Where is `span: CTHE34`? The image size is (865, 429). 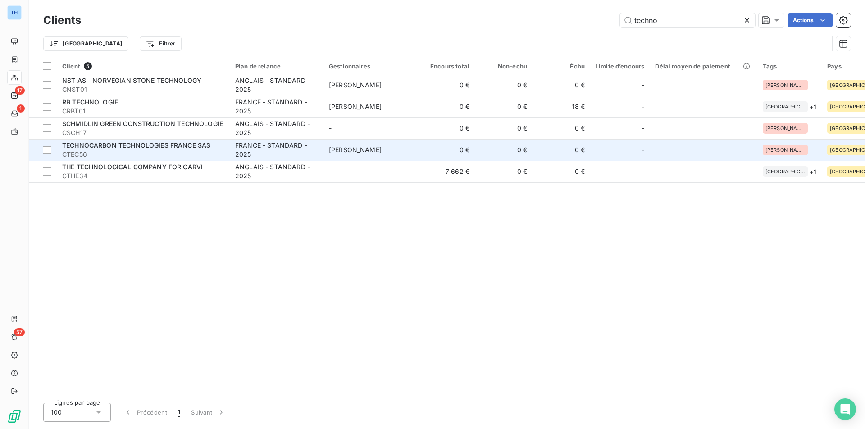
span: CTHE34 is located at coordinates (143, 176).